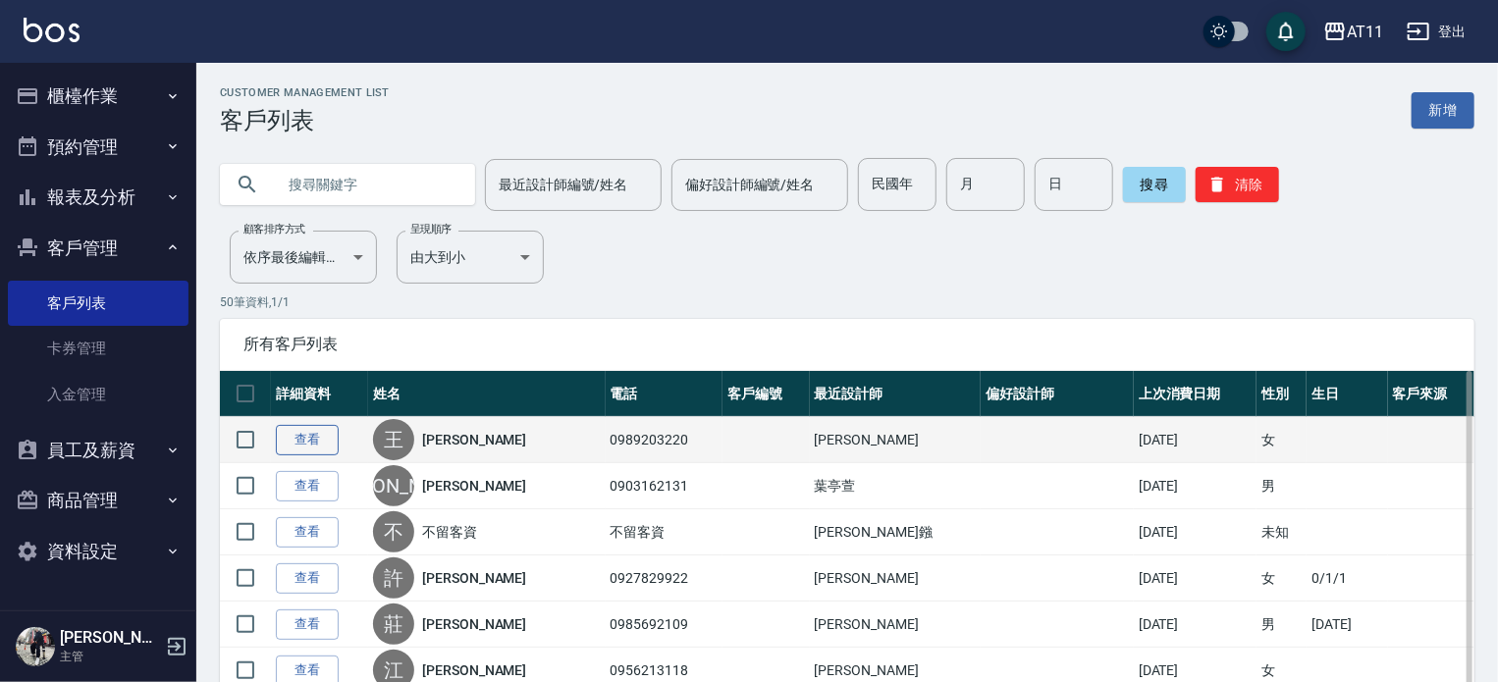 Image resolution: width=1498 pixels, height=682 pixels. What do you see at coordinates (98, 450) in the screenshot?
I see `button: 員工及薪資` at bounding box center [98, 450].